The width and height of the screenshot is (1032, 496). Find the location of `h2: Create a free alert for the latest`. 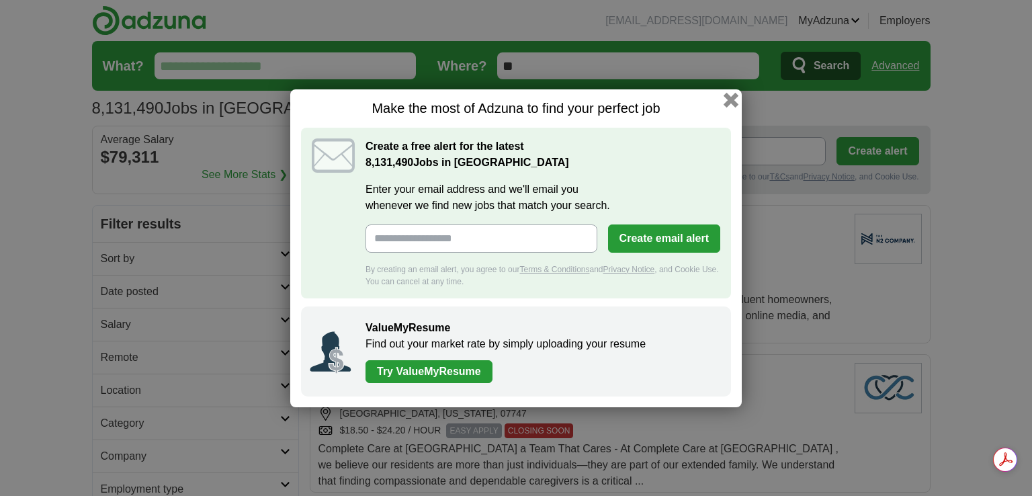

h2: Create a free alert for the latest is located at coordinates (543, 155).